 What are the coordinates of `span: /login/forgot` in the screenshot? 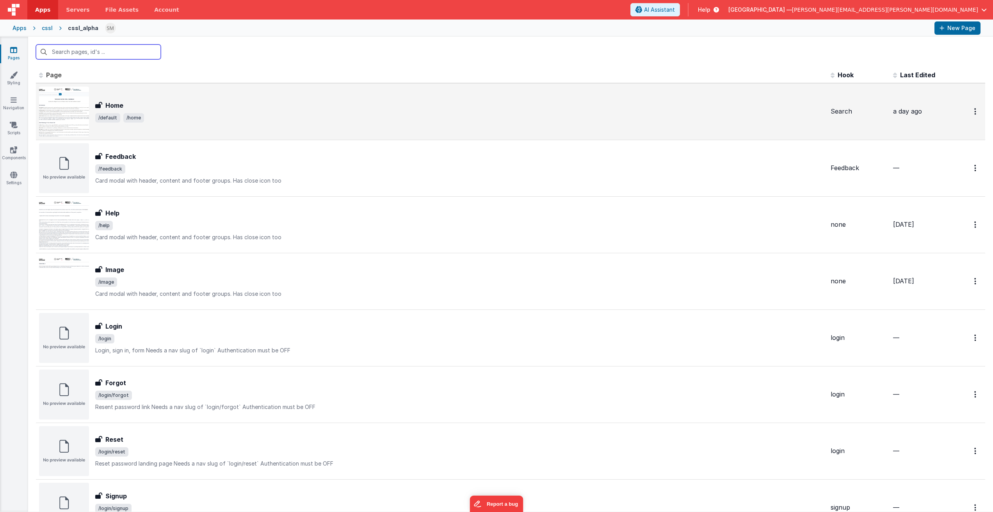 It's located at (114, 396).